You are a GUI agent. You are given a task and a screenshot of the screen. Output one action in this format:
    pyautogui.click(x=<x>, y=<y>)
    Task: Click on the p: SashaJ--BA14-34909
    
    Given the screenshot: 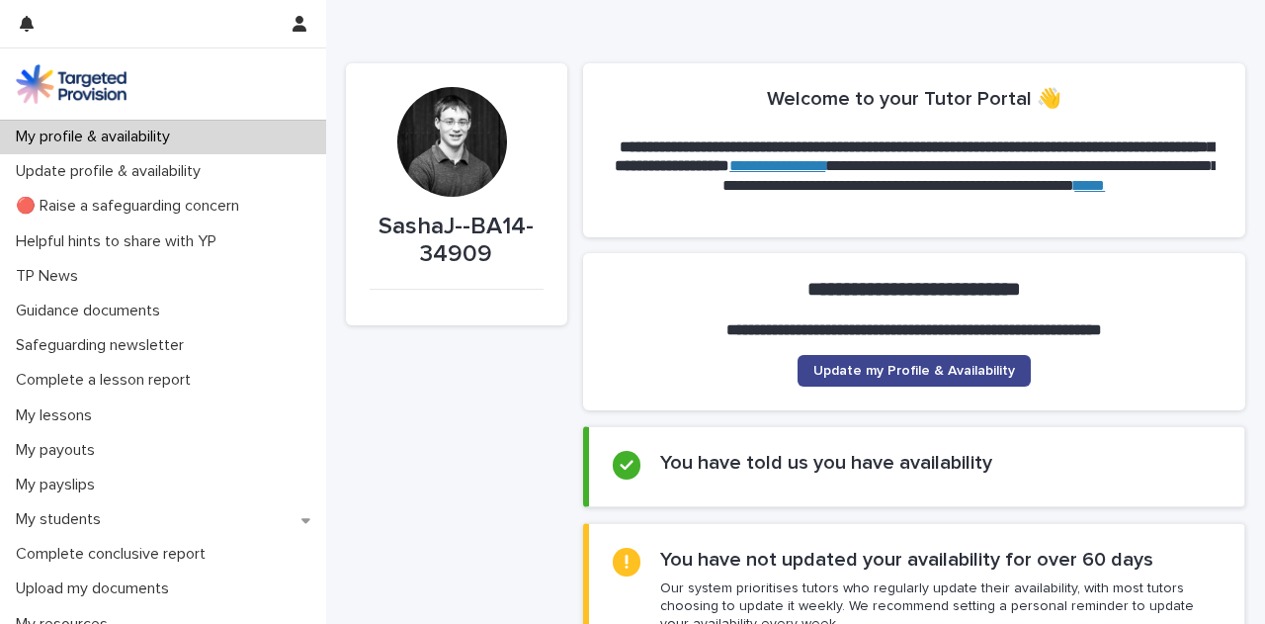 What is the action you would take?
    pyautogui.click(x=457, y=241)
    